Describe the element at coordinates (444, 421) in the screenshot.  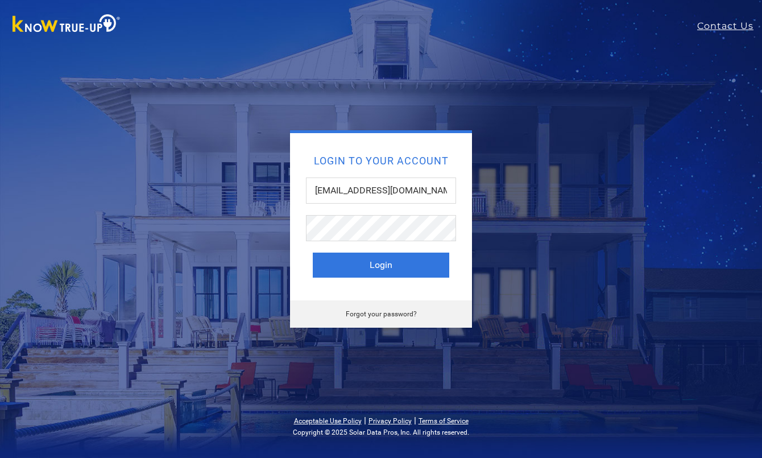
I see `a: Terms of Service` at that location.